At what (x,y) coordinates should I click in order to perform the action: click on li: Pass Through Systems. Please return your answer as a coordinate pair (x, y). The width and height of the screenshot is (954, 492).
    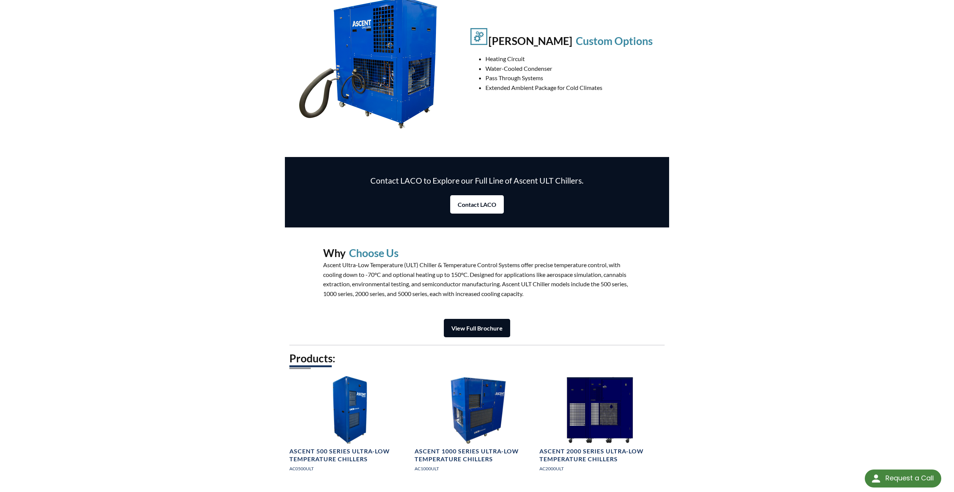
    Looking at the image, I should click on (578, 78).